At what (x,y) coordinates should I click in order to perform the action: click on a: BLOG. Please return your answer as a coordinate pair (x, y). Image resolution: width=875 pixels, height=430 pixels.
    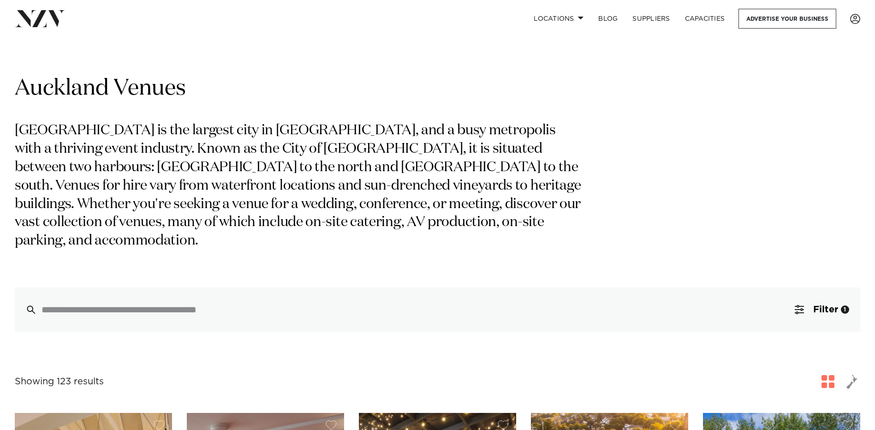
    Looking at the image, I should click on (608, 18).